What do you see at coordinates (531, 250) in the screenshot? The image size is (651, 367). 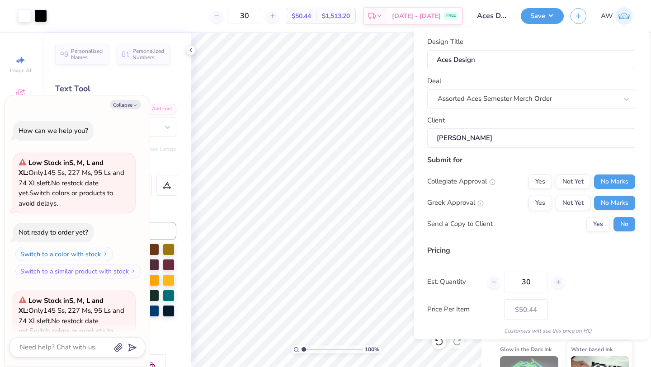 I see `div: Pricing` at bounding box center [531, 250].